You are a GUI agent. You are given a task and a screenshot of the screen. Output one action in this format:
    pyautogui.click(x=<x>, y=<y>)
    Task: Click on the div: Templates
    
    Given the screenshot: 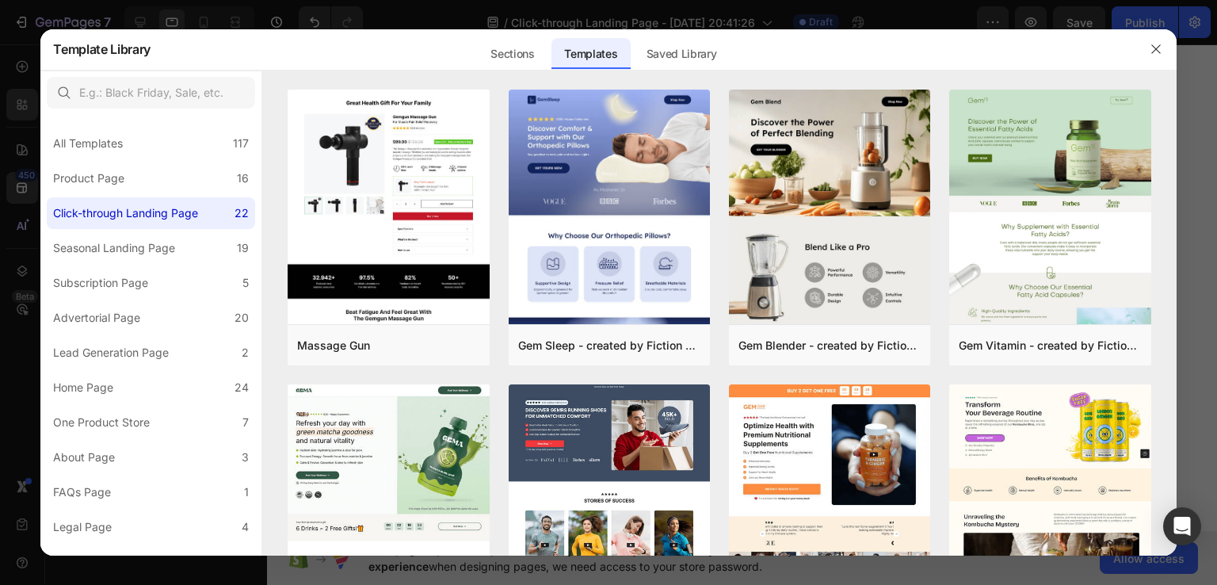 What is the action you would take?
    pyautogui.click(x=590, y=54)
    